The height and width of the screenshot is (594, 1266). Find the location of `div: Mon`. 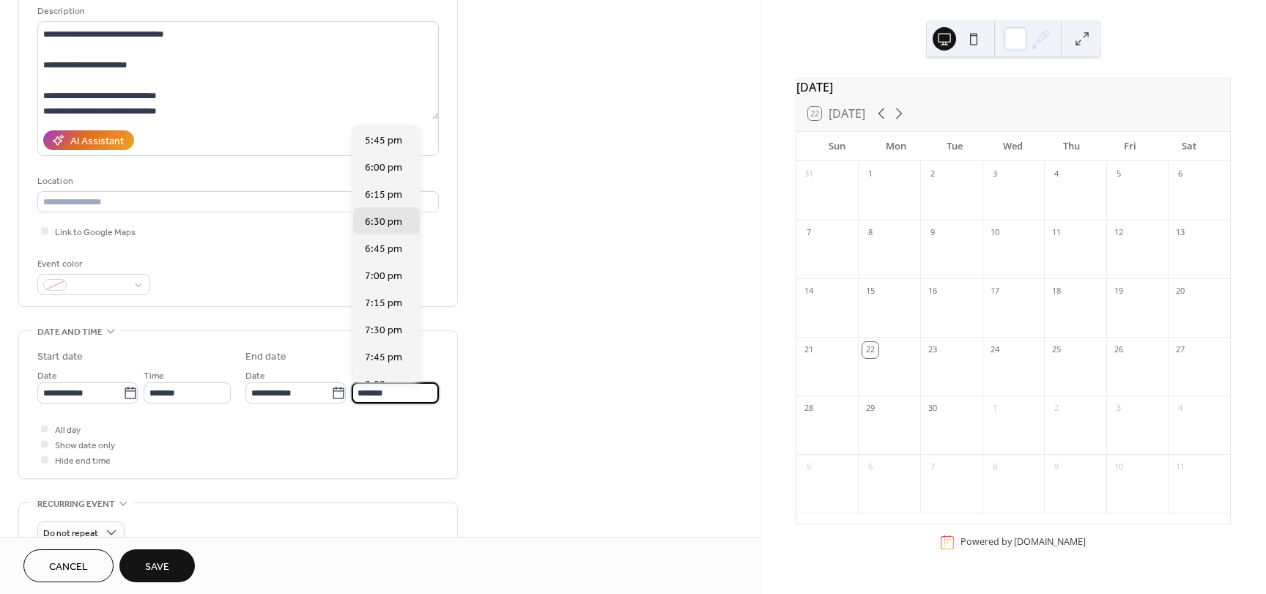

div: Mon is located at coordinates (896, 146).